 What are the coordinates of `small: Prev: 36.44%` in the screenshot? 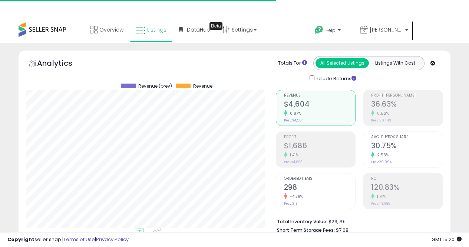 It's located at (381, 120).